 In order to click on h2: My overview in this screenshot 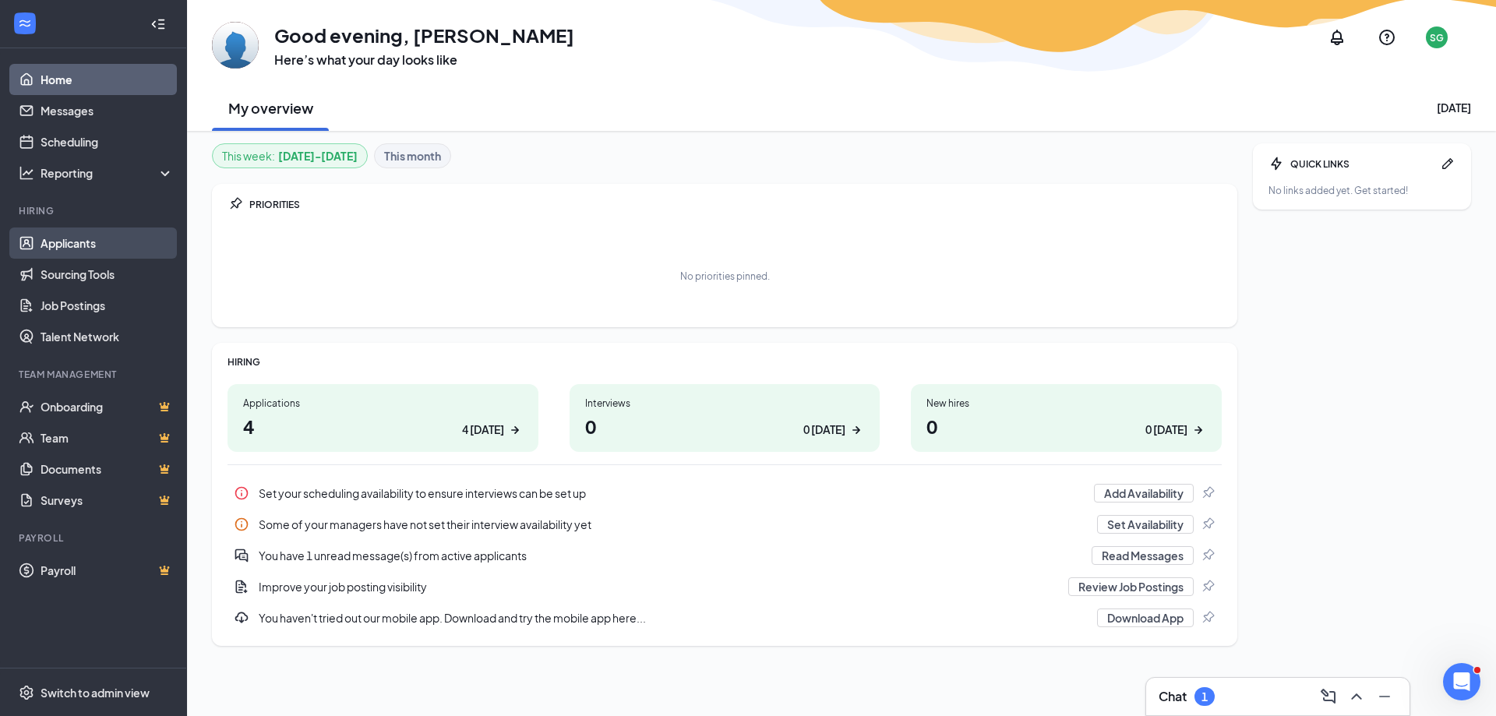, I will do `click(270, 108)`.